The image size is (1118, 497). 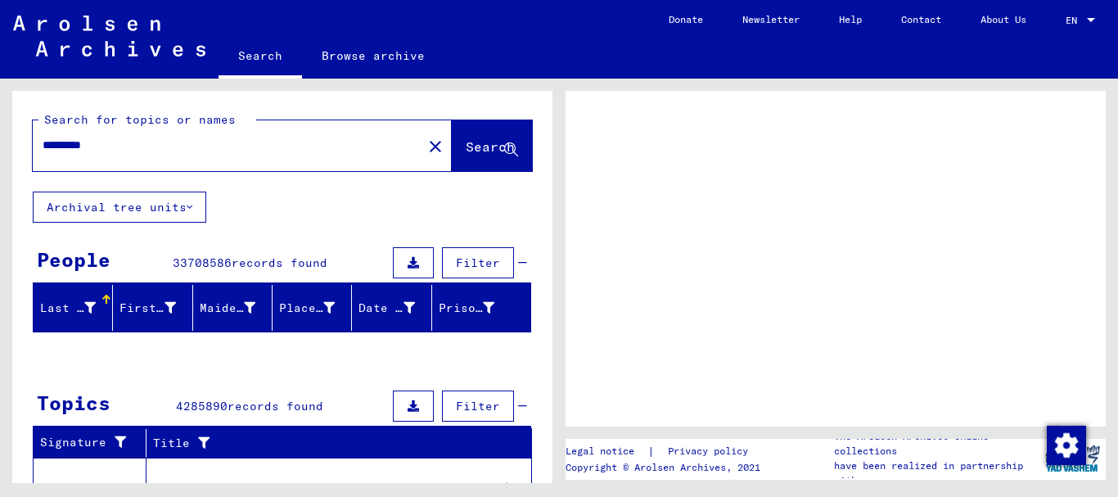 I want to click on img: yv_logo.png, so click(x=1072, y=458).